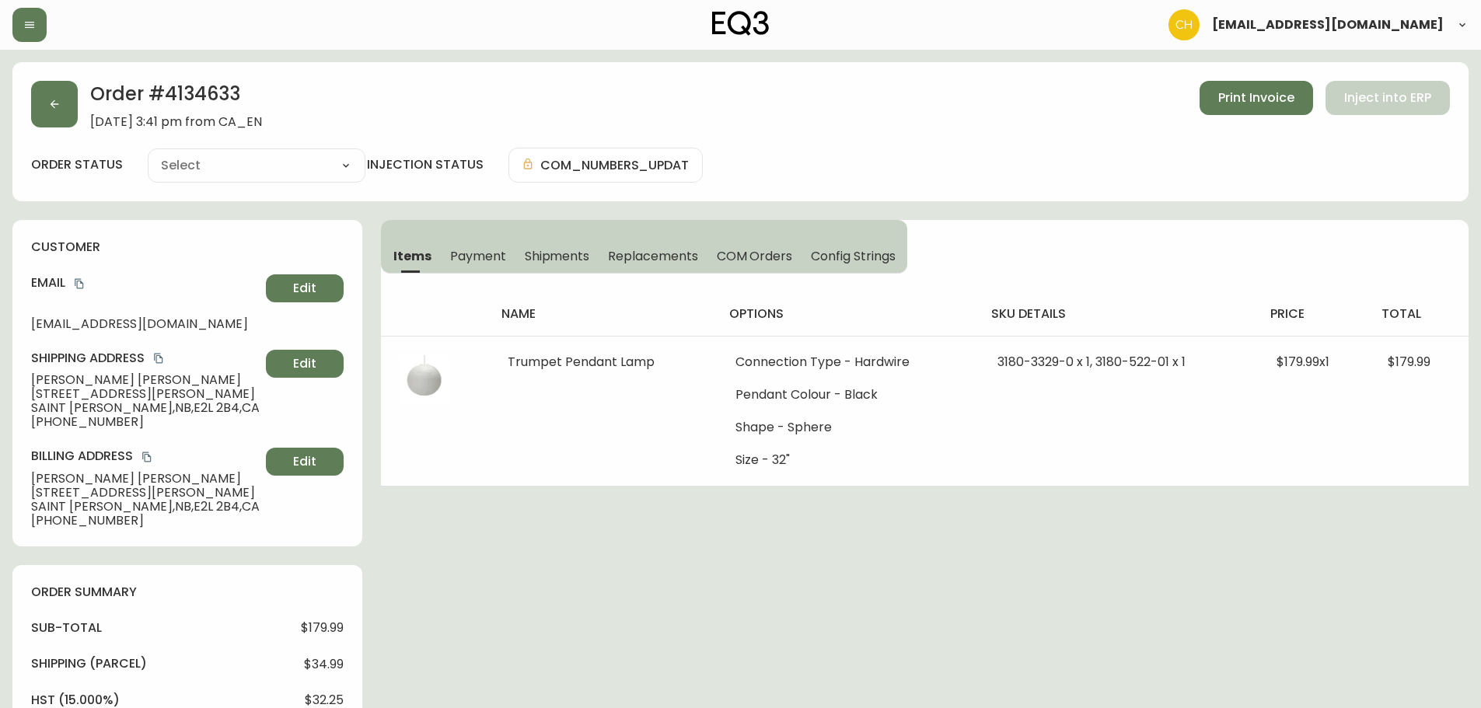 The width and height of the screenshot is (1481, 708). I want to click on h4: name, so click(603, 314).